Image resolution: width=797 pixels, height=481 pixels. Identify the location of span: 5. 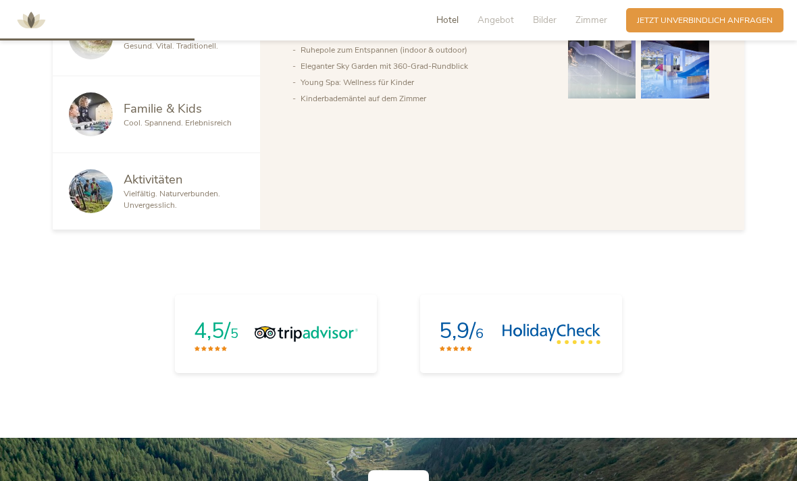
(234, 334).